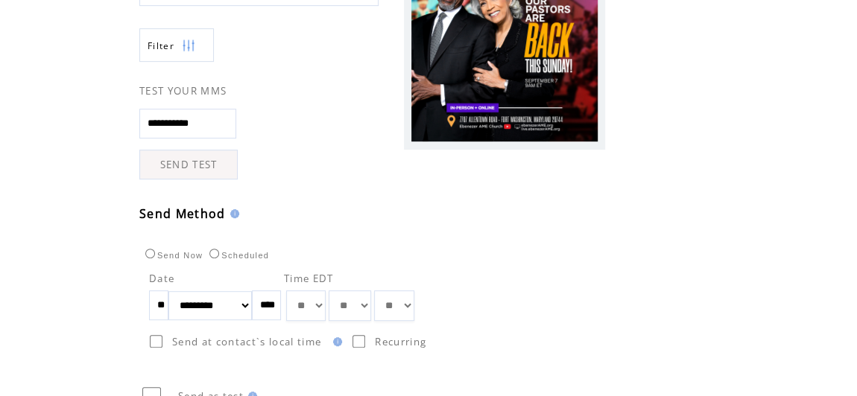  I want to click on input: Send Now, so click(150, 253).